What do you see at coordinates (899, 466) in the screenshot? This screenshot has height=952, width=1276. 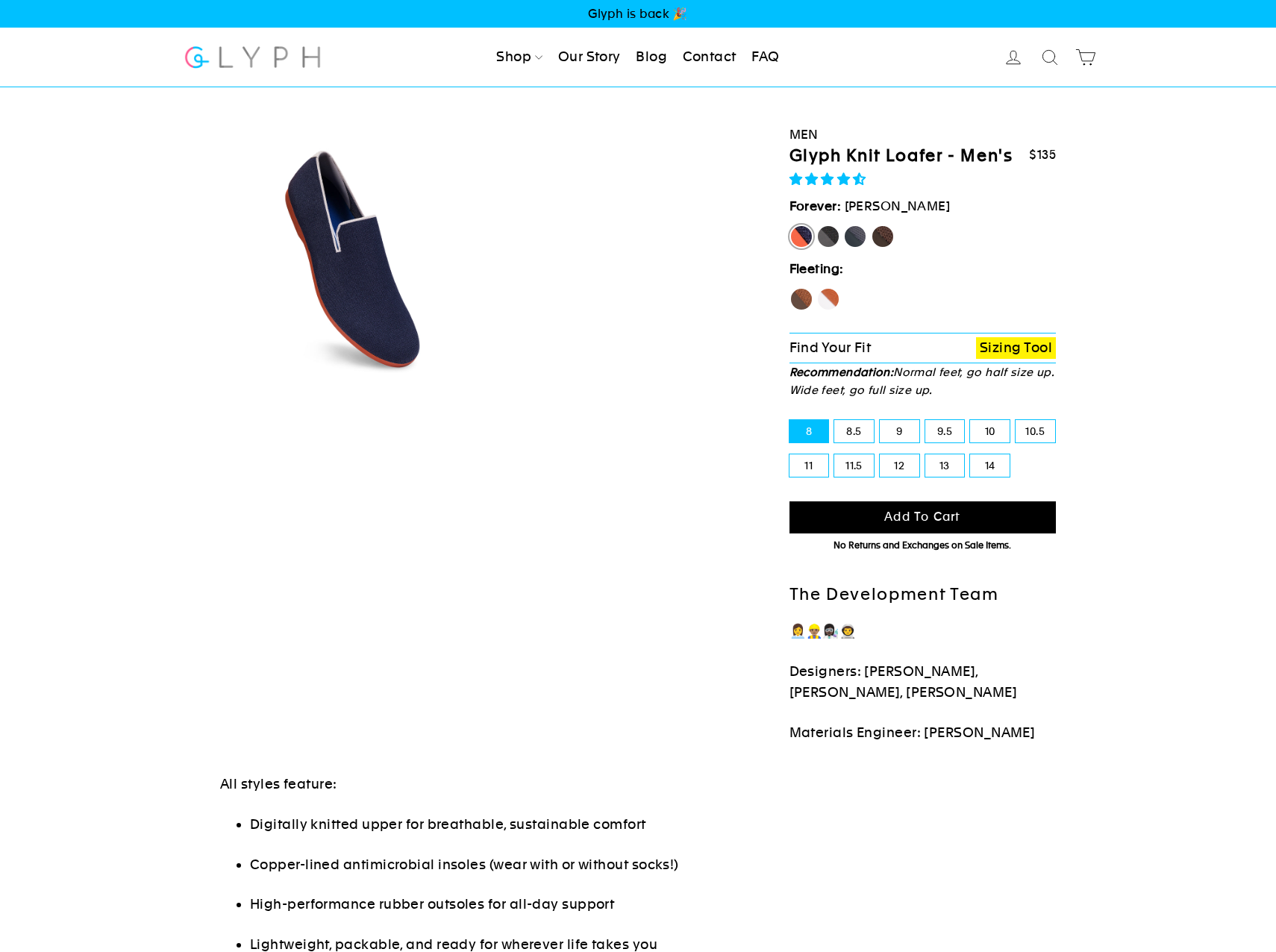 I see `label: 12` at bounding box center [899, 466].